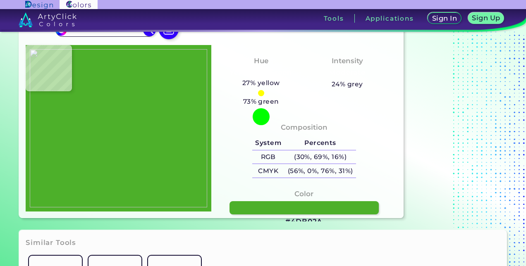 The height and width of the screenshot is (266, 526). I want to click on h3: Tools, so click(334, 18).